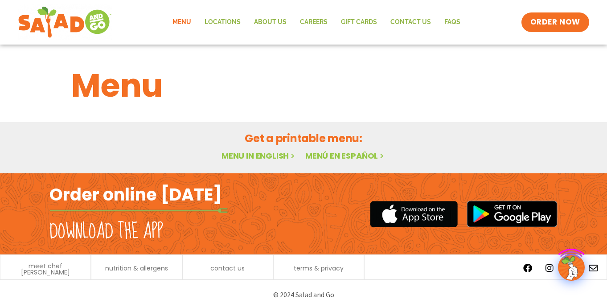  I want to click on a: Menú en español, so click(345, 156).